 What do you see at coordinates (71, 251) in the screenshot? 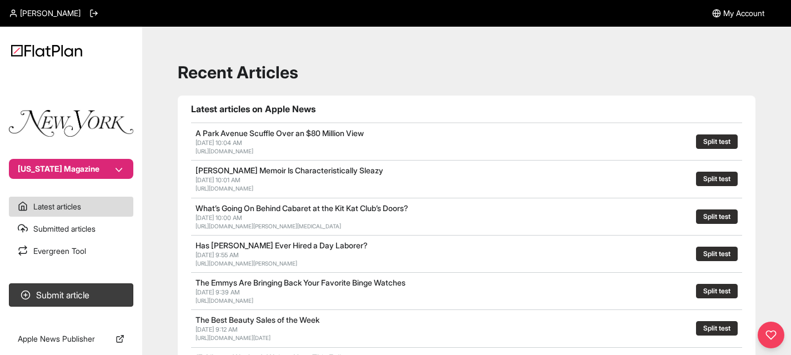
I see `a: Evergreen Tool` at bounding box center [71, 251].